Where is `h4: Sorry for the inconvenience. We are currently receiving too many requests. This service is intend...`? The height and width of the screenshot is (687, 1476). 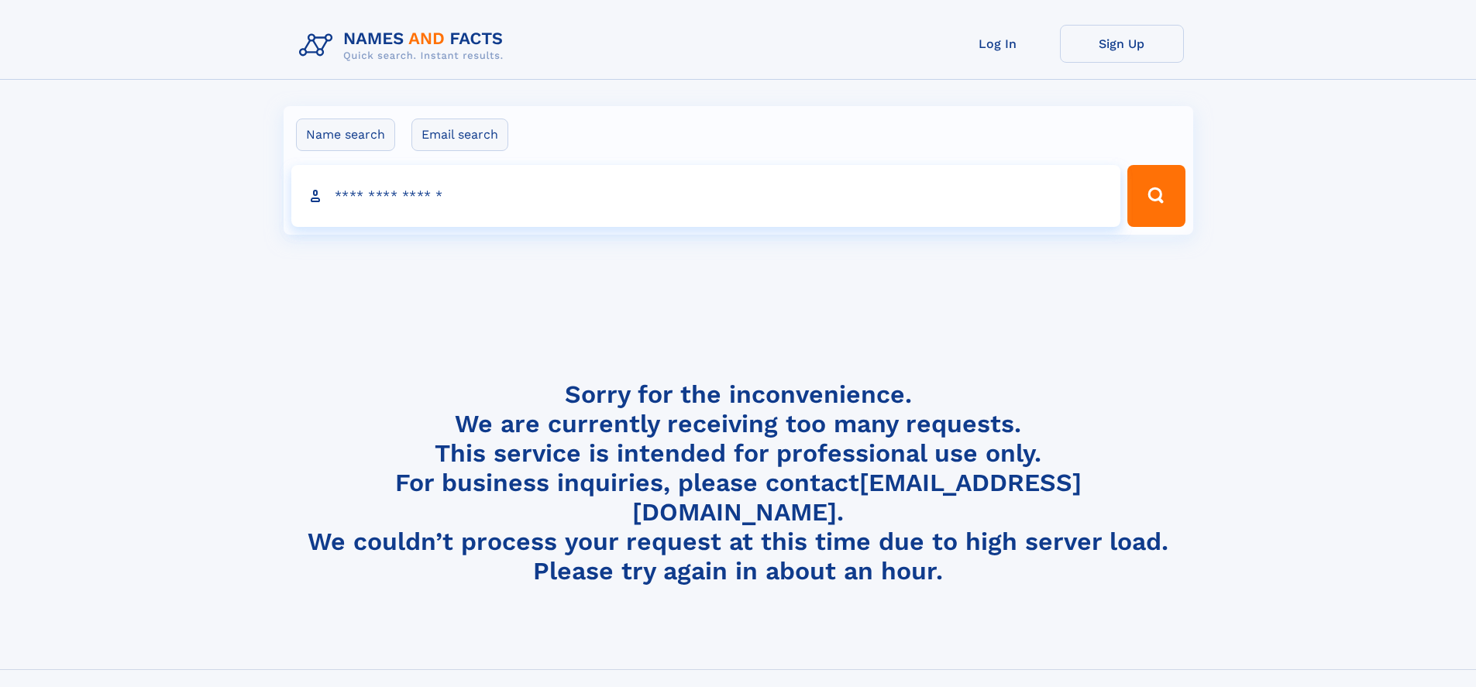
h4: Sorry for the inconvenience. We are currently receiving too many requests. This service is intend... is located at coordinates (738, 483).